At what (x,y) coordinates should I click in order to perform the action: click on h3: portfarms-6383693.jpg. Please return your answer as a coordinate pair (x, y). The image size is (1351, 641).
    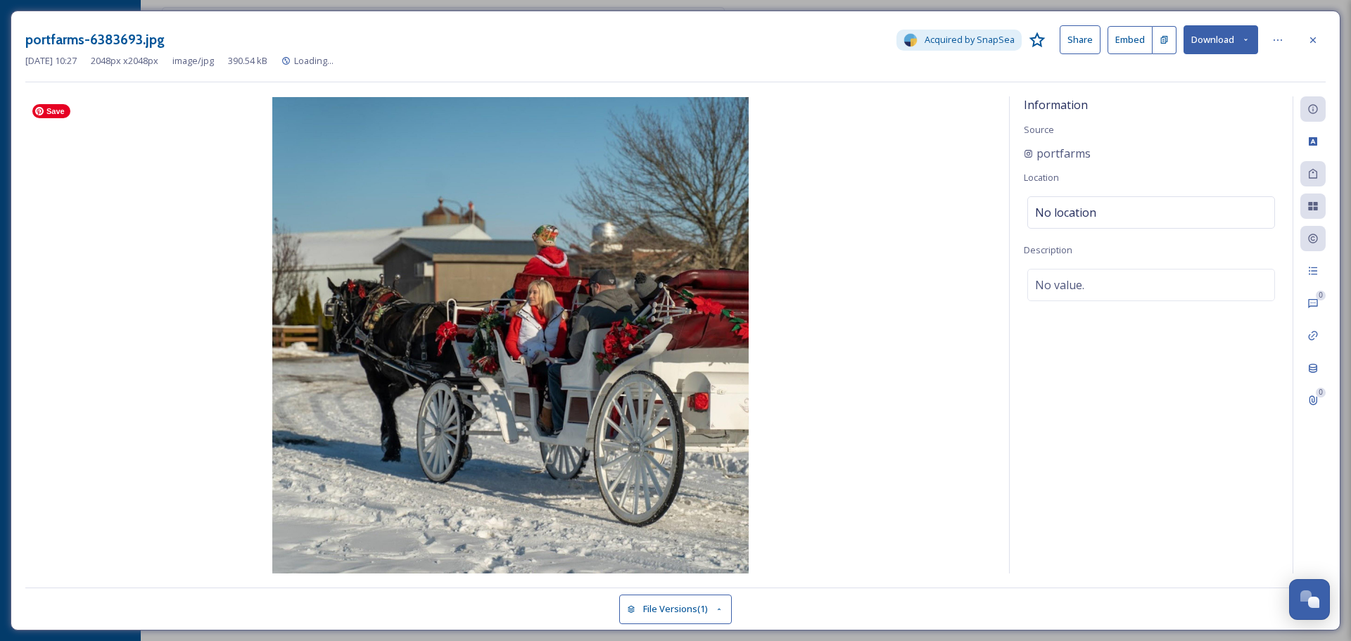
    Looking at the image, I should click on (95, 39).